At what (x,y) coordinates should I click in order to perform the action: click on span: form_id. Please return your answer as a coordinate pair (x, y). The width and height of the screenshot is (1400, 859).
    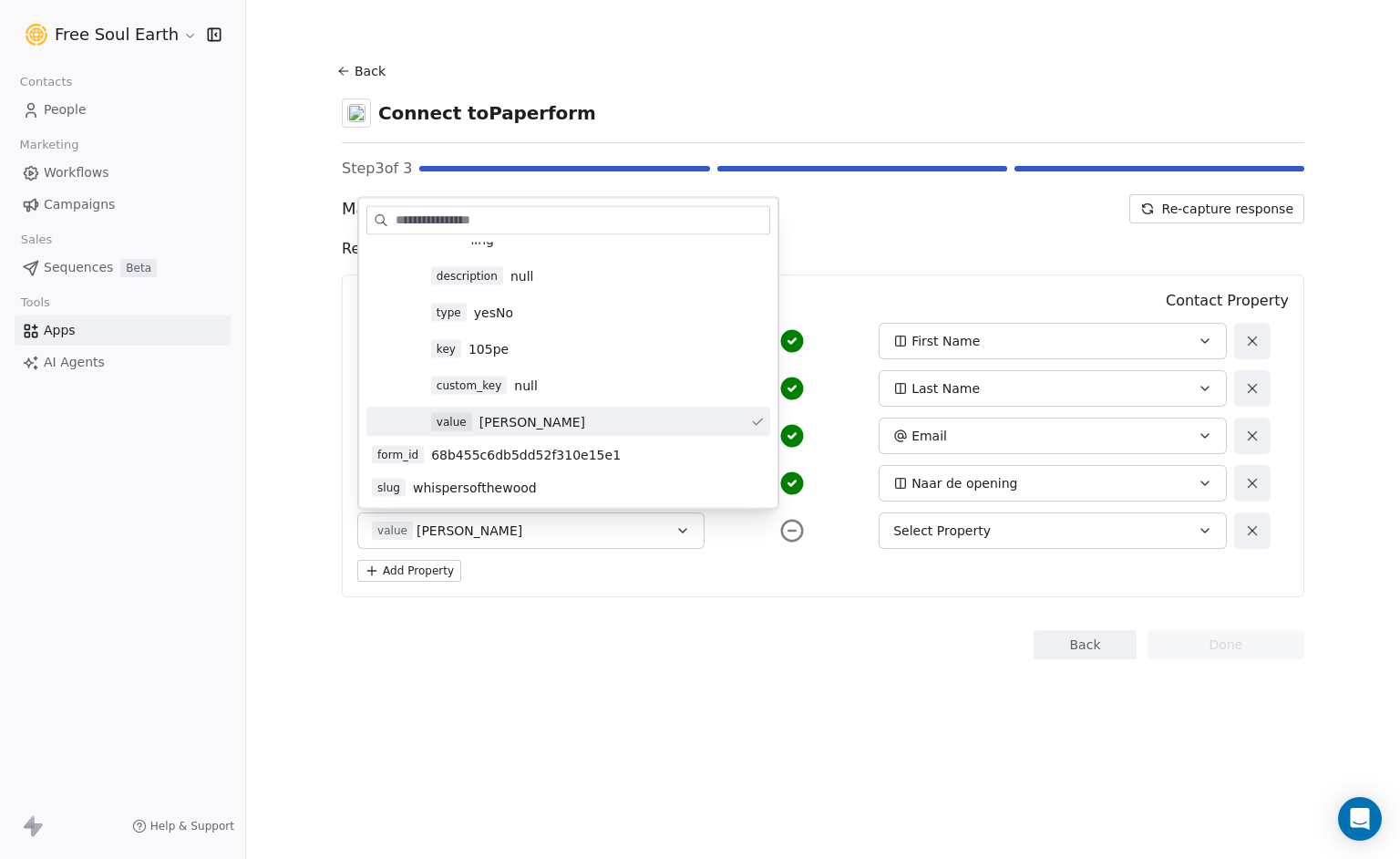
    Looking at the image, I should click on (397, 455).